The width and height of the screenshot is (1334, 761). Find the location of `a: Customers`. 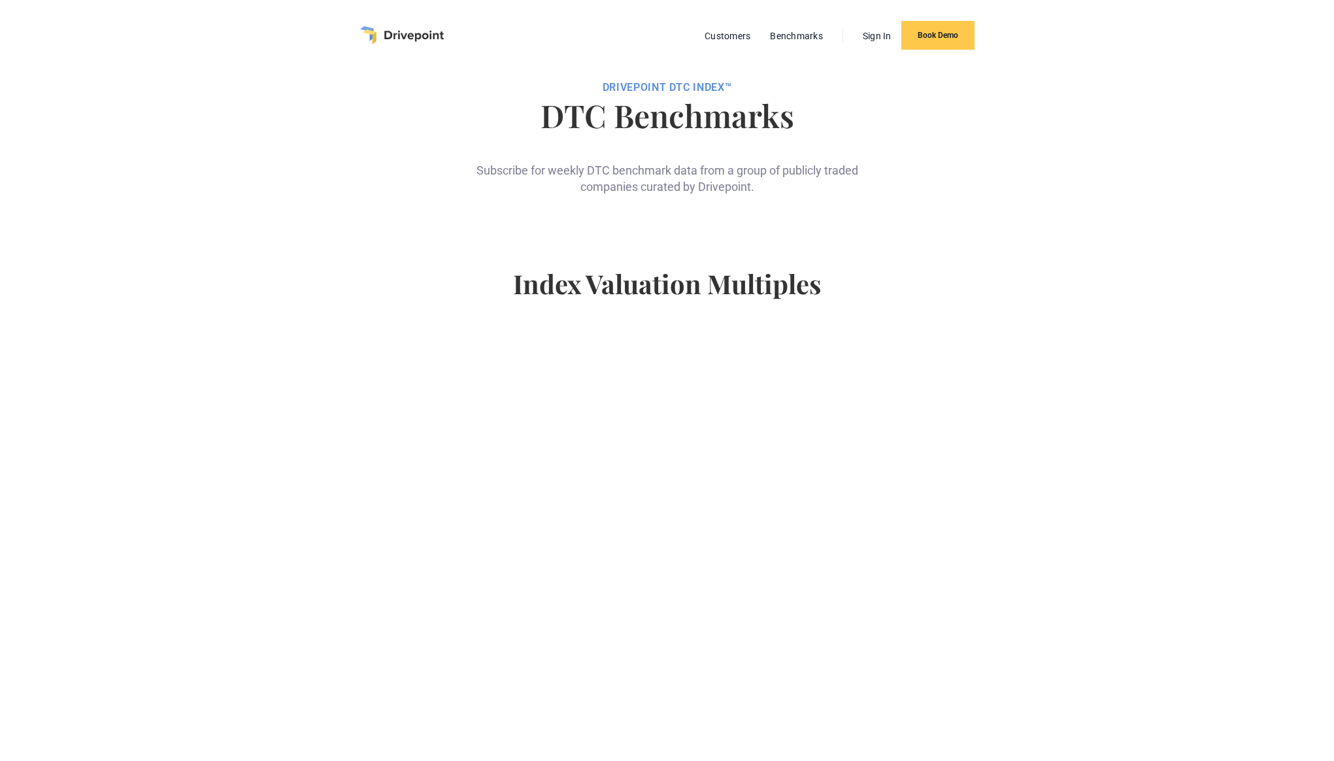

a: Customers is located at coordinates (728, 36).